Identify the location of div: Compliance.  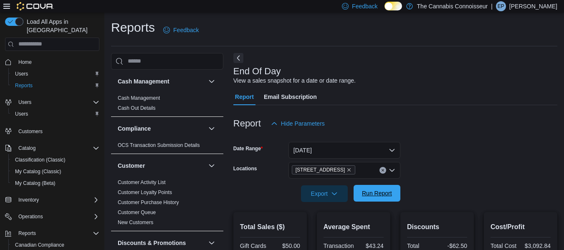
(167, 147).